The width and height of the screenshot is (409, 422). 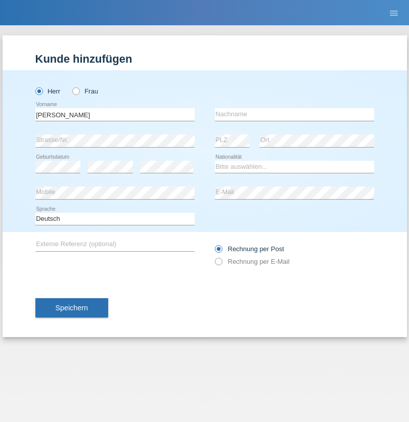 I want to click on button: Speichern, so click(x=72, y=308).